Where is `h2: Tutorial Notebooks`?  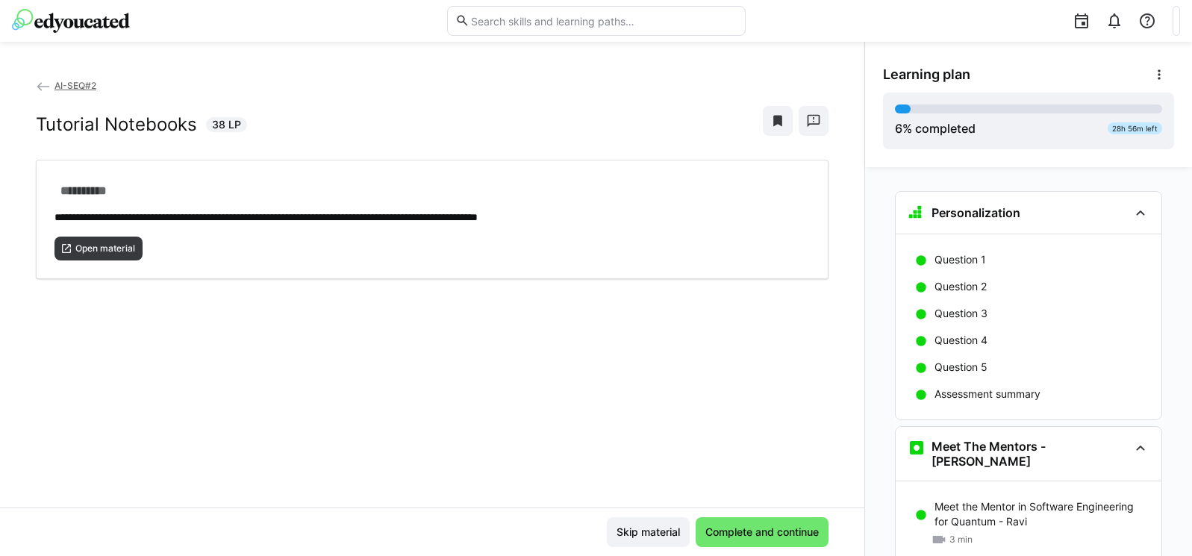 h2: Tutorial Notebooks is located at coordinates (116, 125).